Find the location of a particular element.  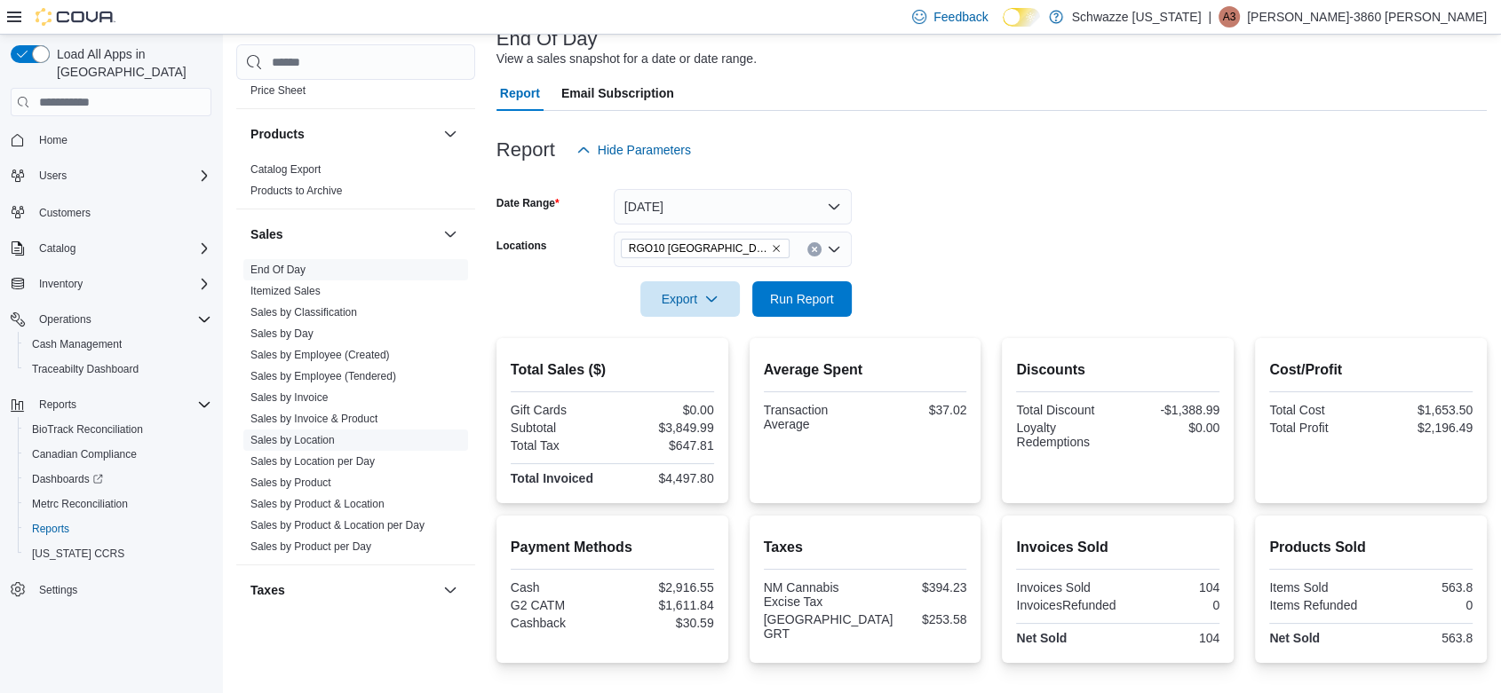

span: Price Sheet is located at coordinates (278, 91).